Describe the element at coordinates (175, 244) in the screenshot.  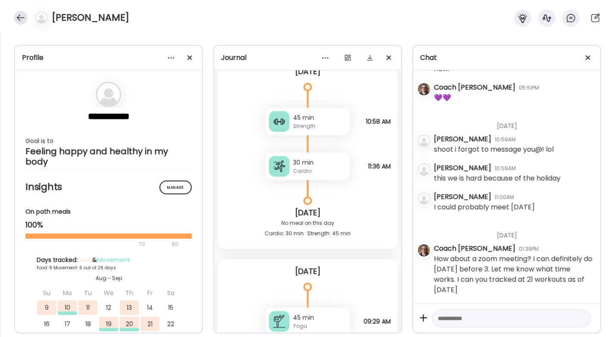
I see `div: 90` at that location.